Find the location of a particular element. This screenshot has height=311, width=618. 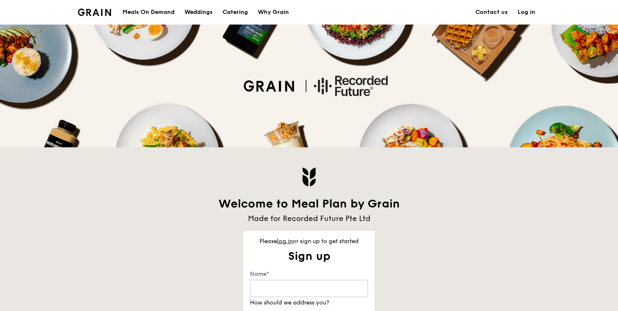

div: Welcome to Meal Plan by Grain is located at coordinates (309, 204).